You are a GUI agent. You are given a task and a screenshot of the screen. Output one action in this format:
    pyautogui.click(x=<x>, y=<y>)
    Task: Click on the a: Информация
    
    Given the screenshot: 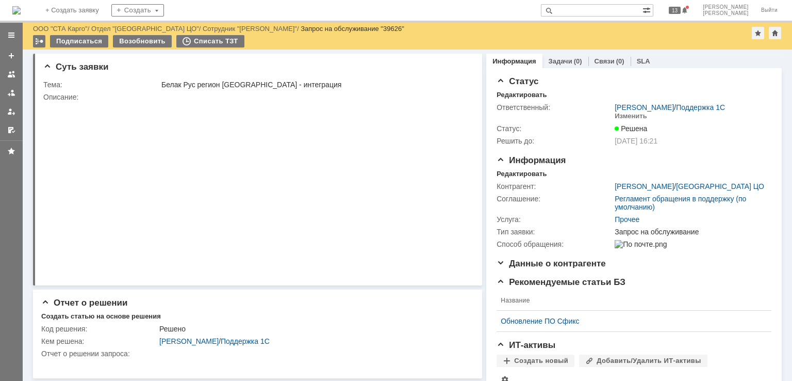 What is the action you would take?
    pyautogui.click(x=514, y=61)
    